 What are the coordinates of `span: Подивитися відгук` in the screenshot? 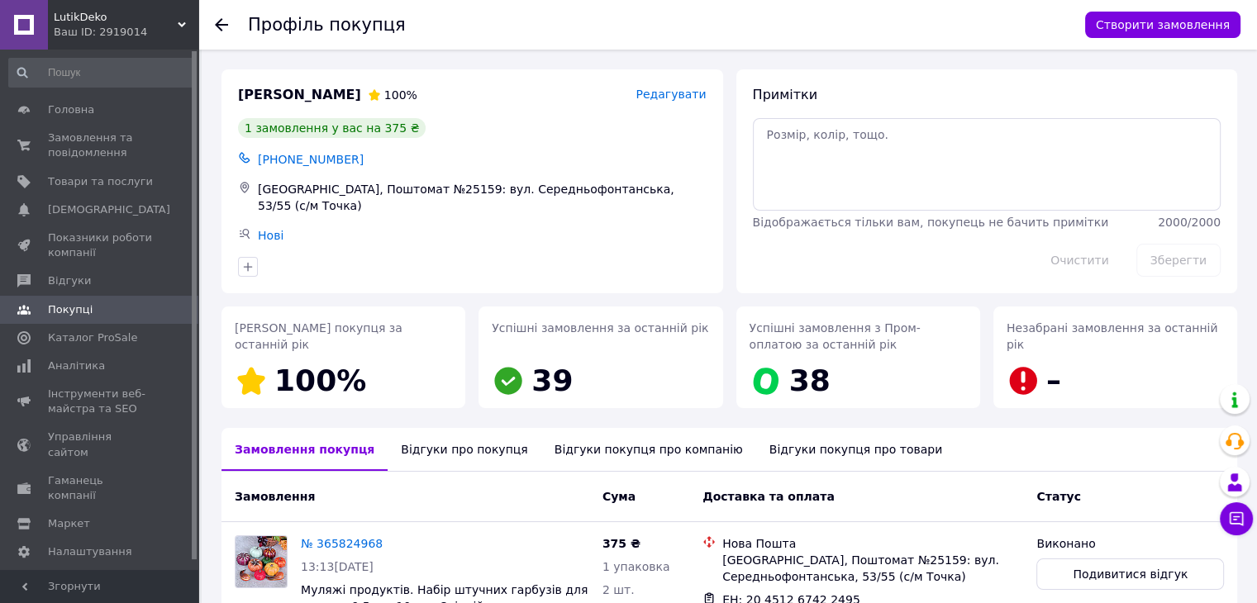 It's located at (1130, 574).